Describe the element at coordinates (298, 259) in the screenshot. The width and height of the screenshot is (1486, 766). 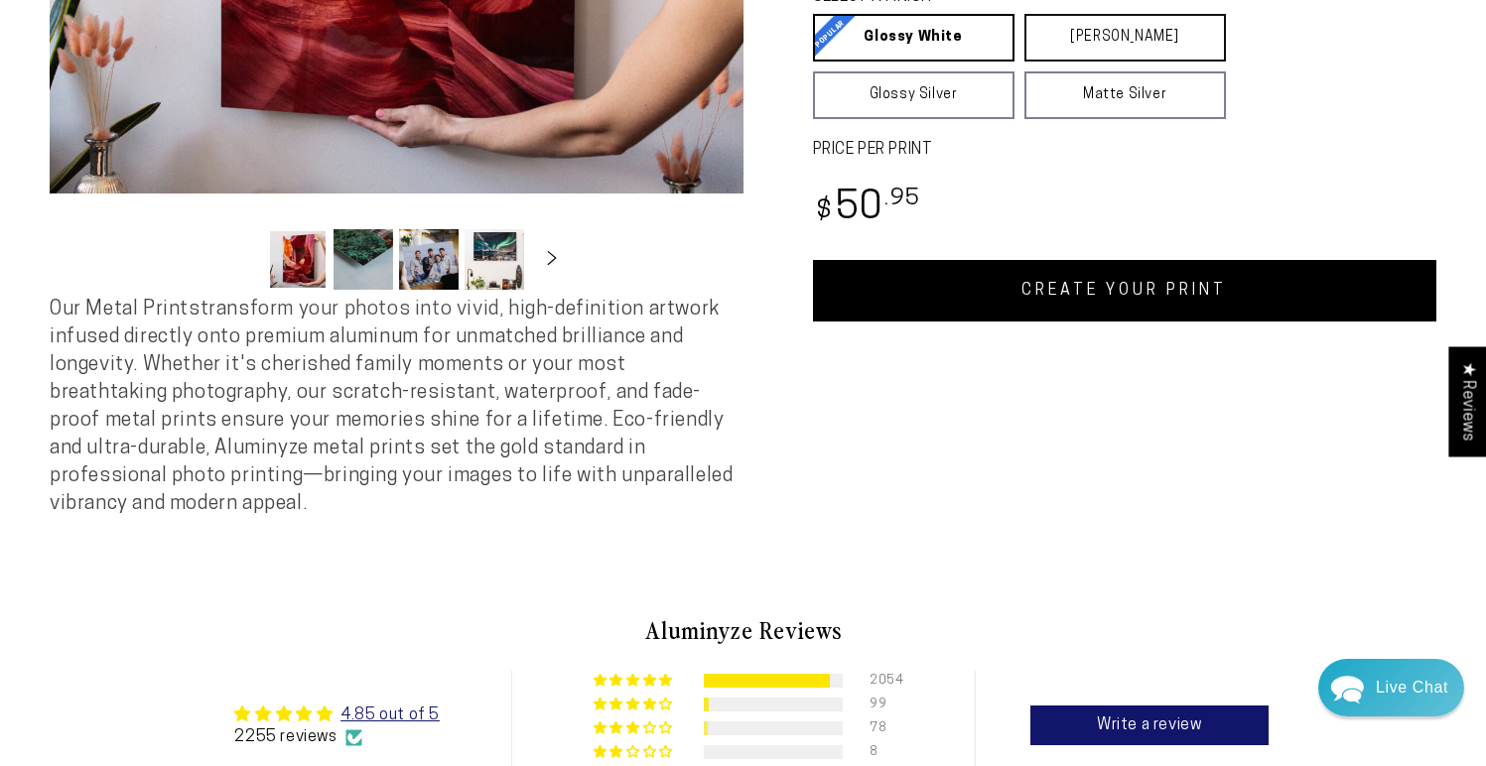
I see `button: Load image 1 in gallery view` at that location.